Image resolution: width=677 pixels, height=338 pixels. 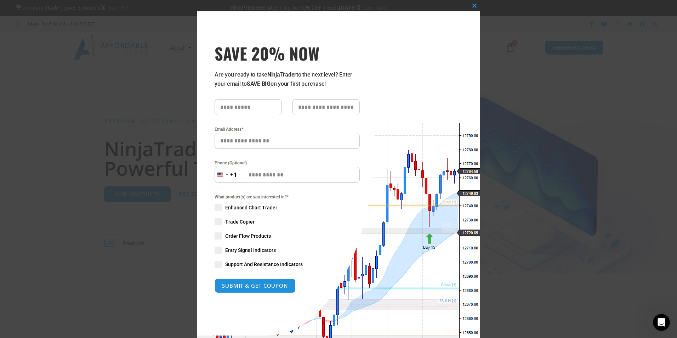 I want to click on span: What product(s) are you interested in?, so click(x=287, y=197).